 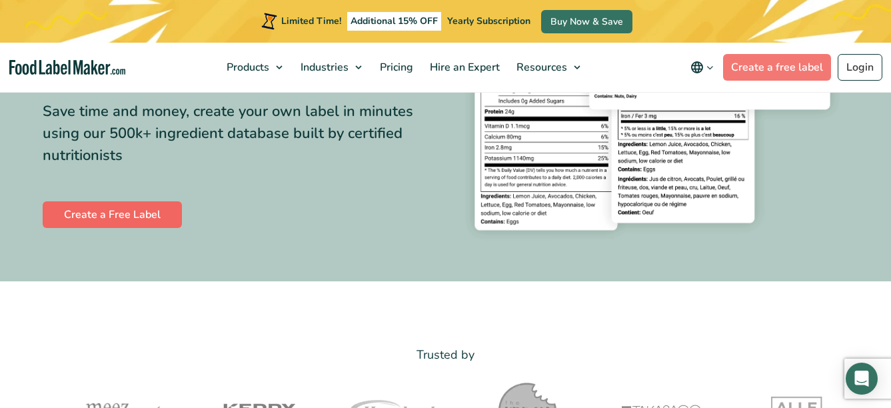 I want to click on p: Trusted by, so click(x=446, y=355).